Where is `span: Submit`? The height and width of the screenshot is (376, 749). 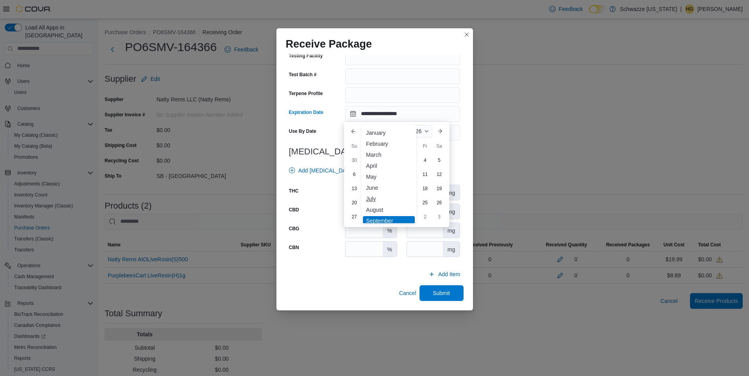 span: Submit is located at coordinates (442, 293).